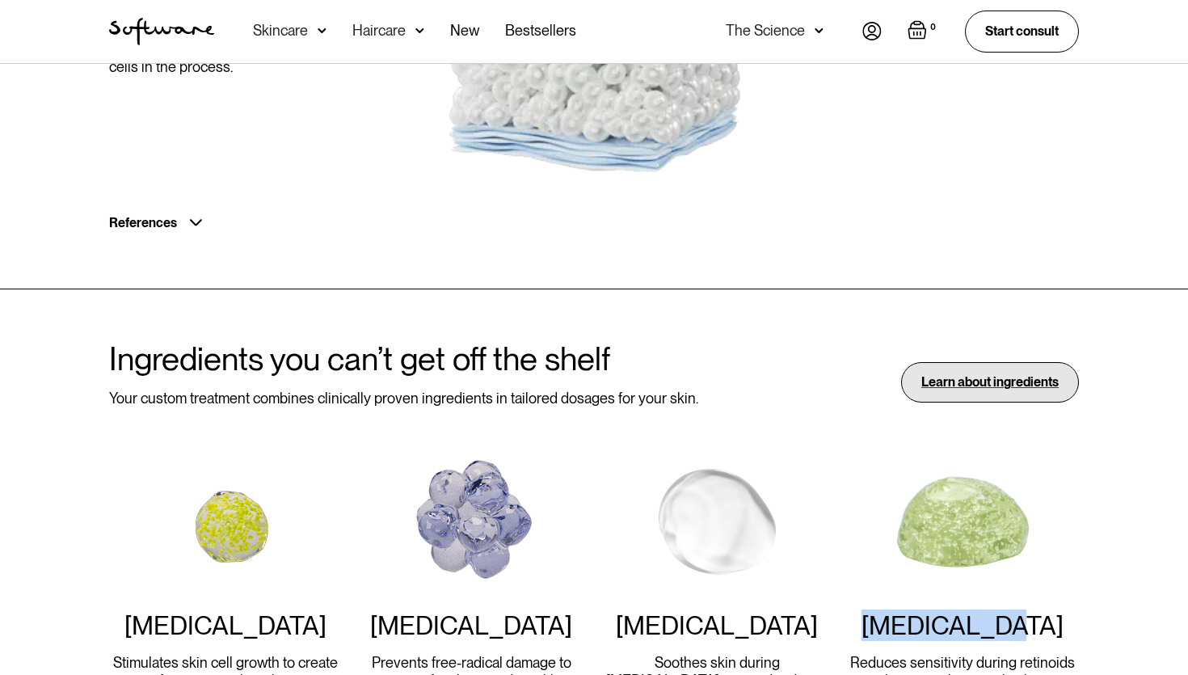 The image size is (1188, 675). Describe the element at coordinates (1022, 31) in the screenshot. I see `a: Start consult` at that location.